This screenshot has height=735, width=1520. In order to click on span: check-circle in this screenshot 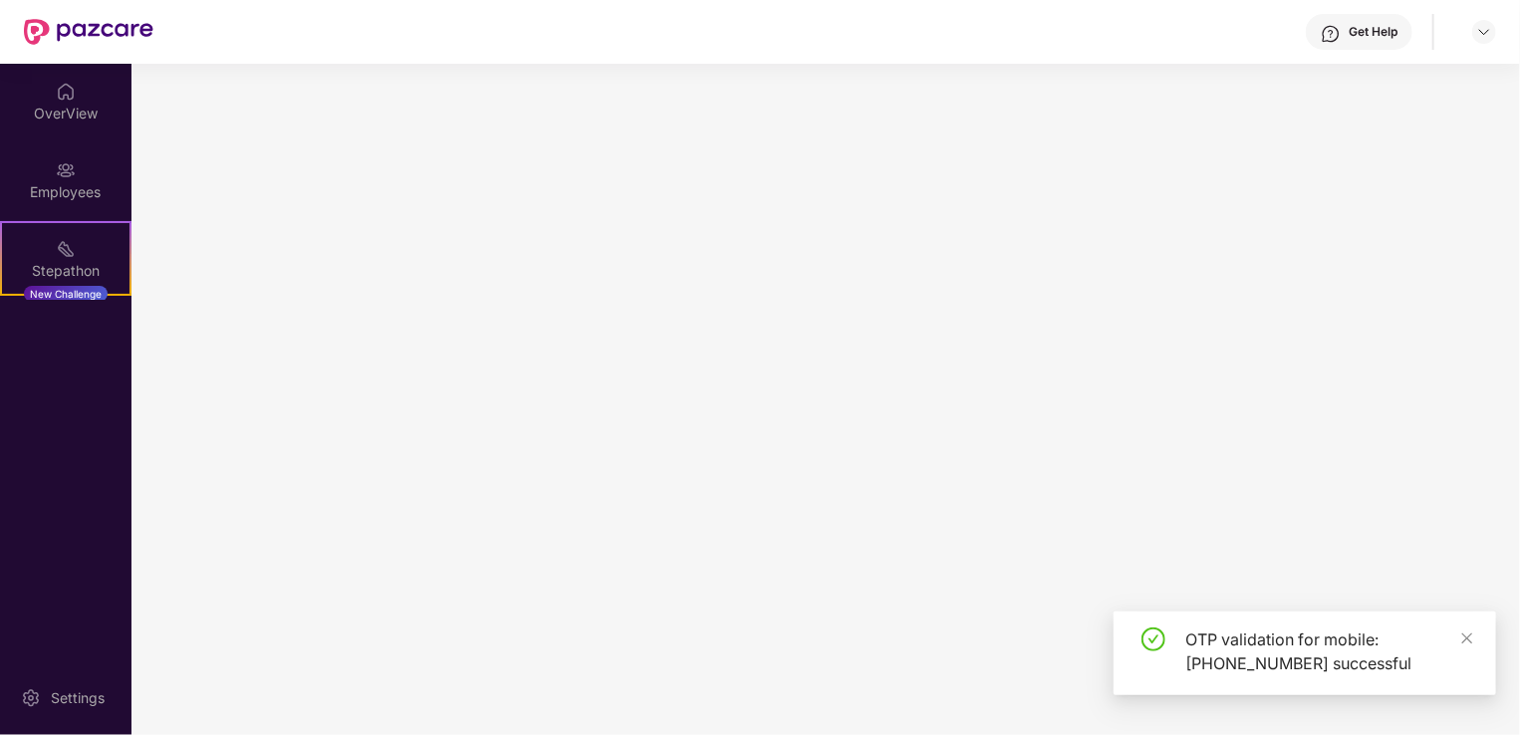, I will do `click(1154, 640)`.